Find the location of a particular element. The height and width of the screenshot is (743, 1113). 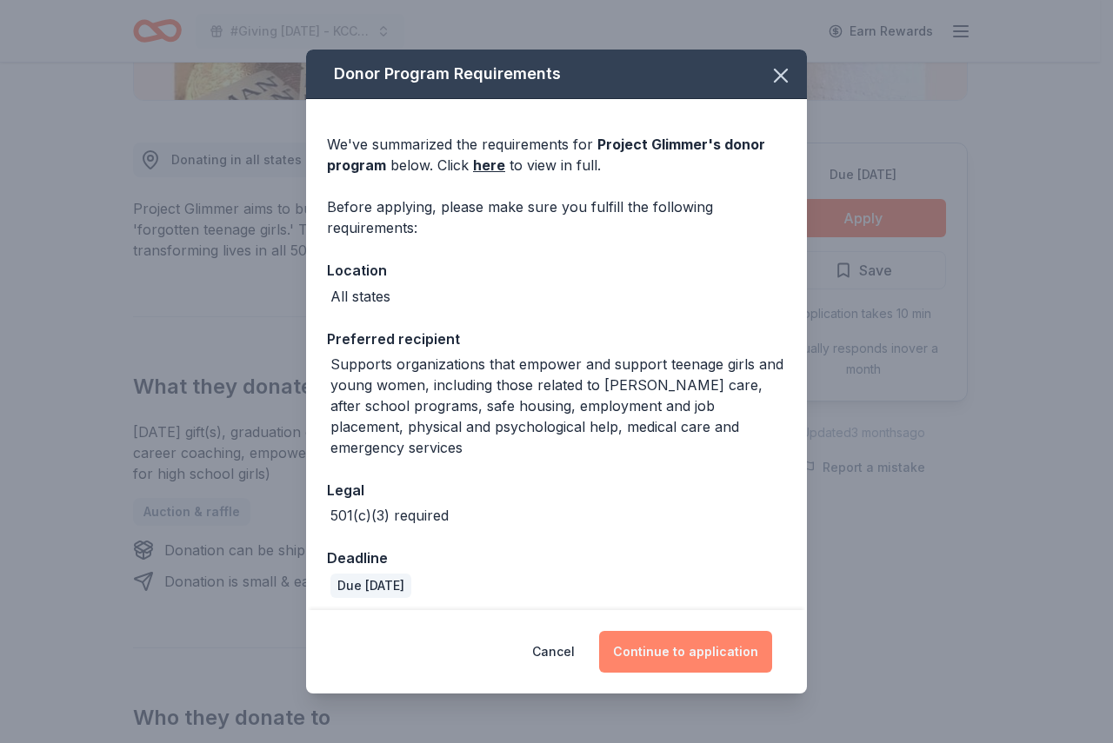

div: Preferred recipient is located at coordinates (556, 339).